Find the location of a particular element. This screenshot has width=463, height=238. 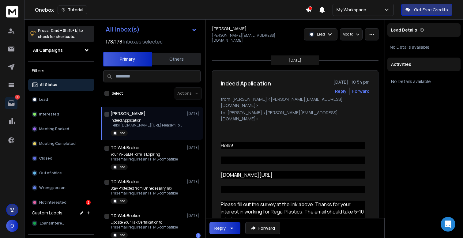

button: Out of office is located at coordinates (61, 173).